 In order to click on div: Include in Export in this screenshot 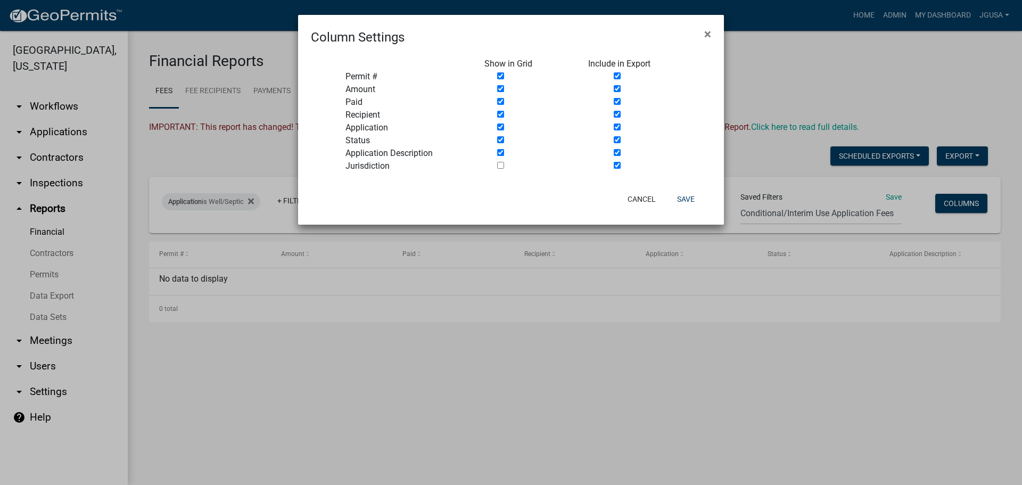, I will do `click(632, 64)`.